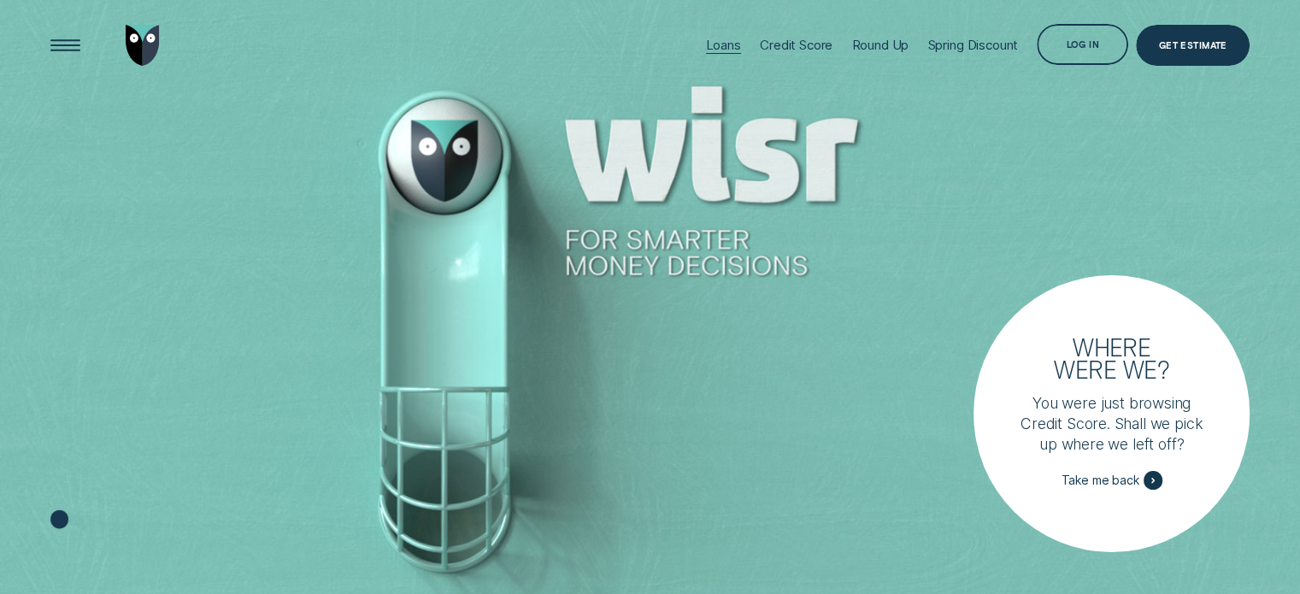 Image resolution: width=1300 pixels, height=594 pixels. Describe the element at coordinates (796, 44) in the screenshot. I see `div: Credit Score` at that location.